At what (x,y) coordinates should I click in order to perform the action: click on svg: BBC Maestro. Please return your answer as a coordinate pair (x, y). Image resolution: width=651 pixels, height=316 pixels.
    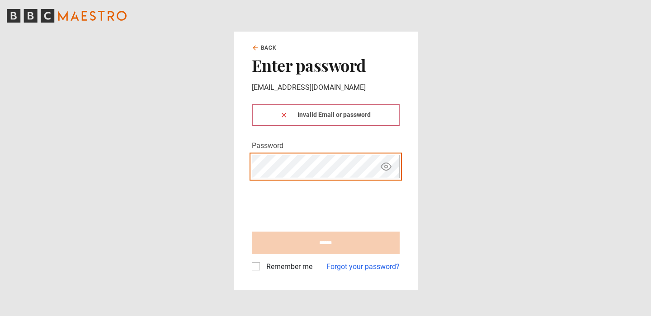
    Looking at the image, I should click on (66, 16).